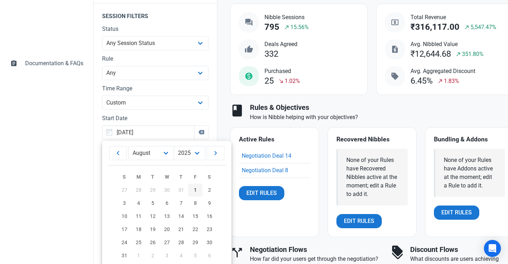 The width and height of the screenshot is (508, 264). I want to click on span: 8, so click(195, 203).